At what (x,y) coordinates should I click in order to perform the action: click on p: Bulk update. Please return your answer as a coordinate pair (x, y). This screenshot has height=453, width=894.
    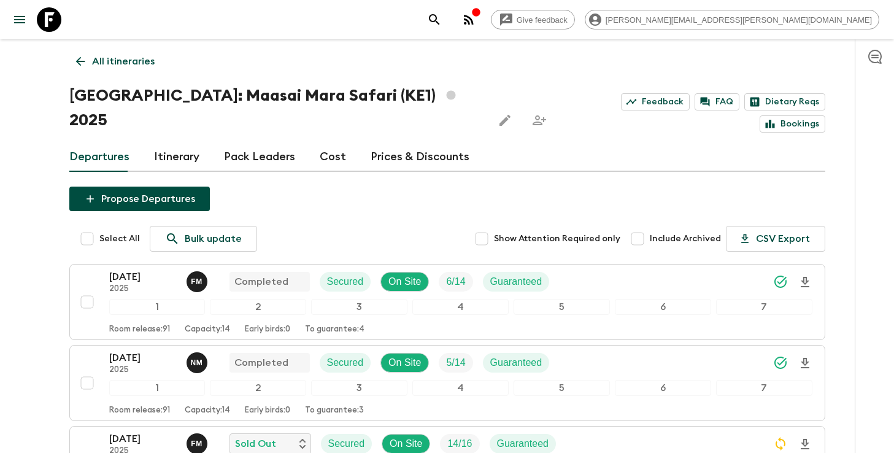
    Looking at the image, I should click on (213, 239).